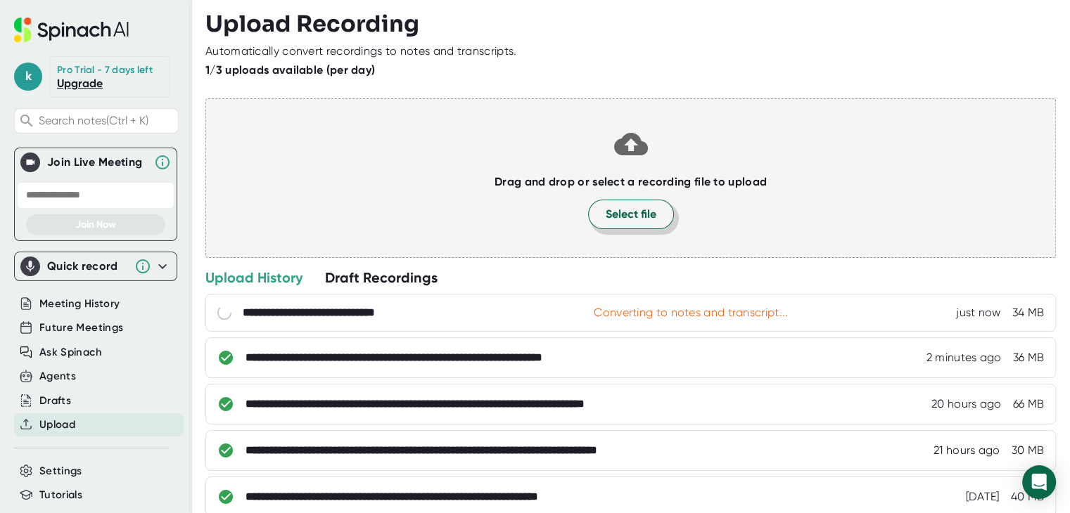  I want to click on span: Upload, so click(57, 425).